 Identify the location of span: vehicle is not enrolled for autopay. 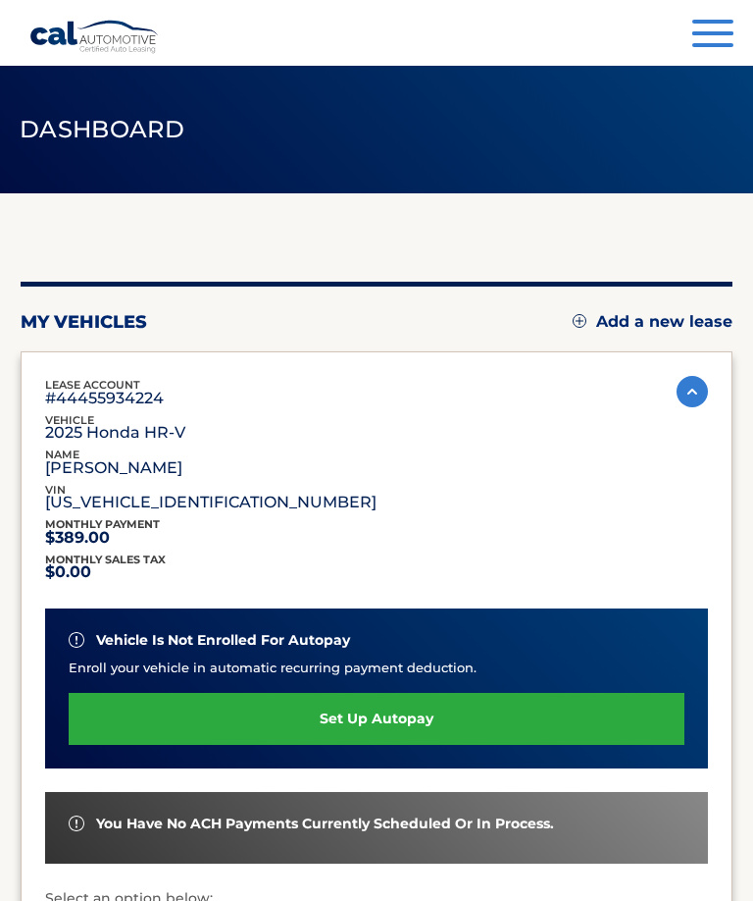
(223, 640).